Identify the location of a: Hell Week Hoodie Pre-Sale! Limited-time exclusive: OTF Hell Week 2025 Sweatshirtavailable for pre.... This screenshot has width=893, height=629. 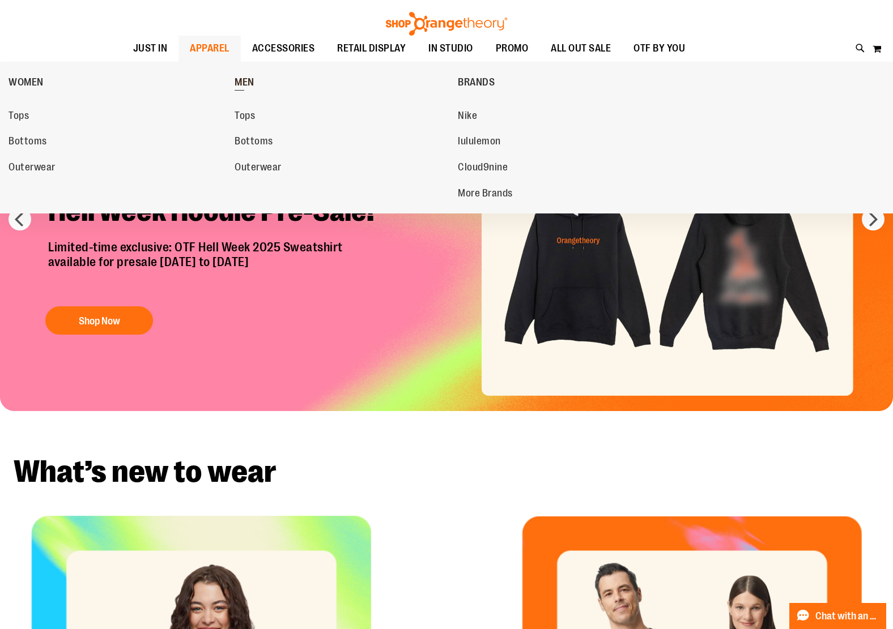
(216, 263).